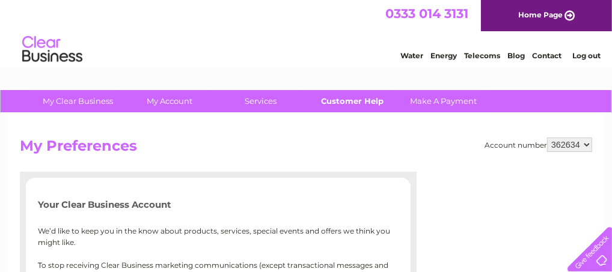 The image size is (612, 272). Describe the element at coordinates (427, 13) in the screenshot. I see `span: 0333 014 3131` at that location.